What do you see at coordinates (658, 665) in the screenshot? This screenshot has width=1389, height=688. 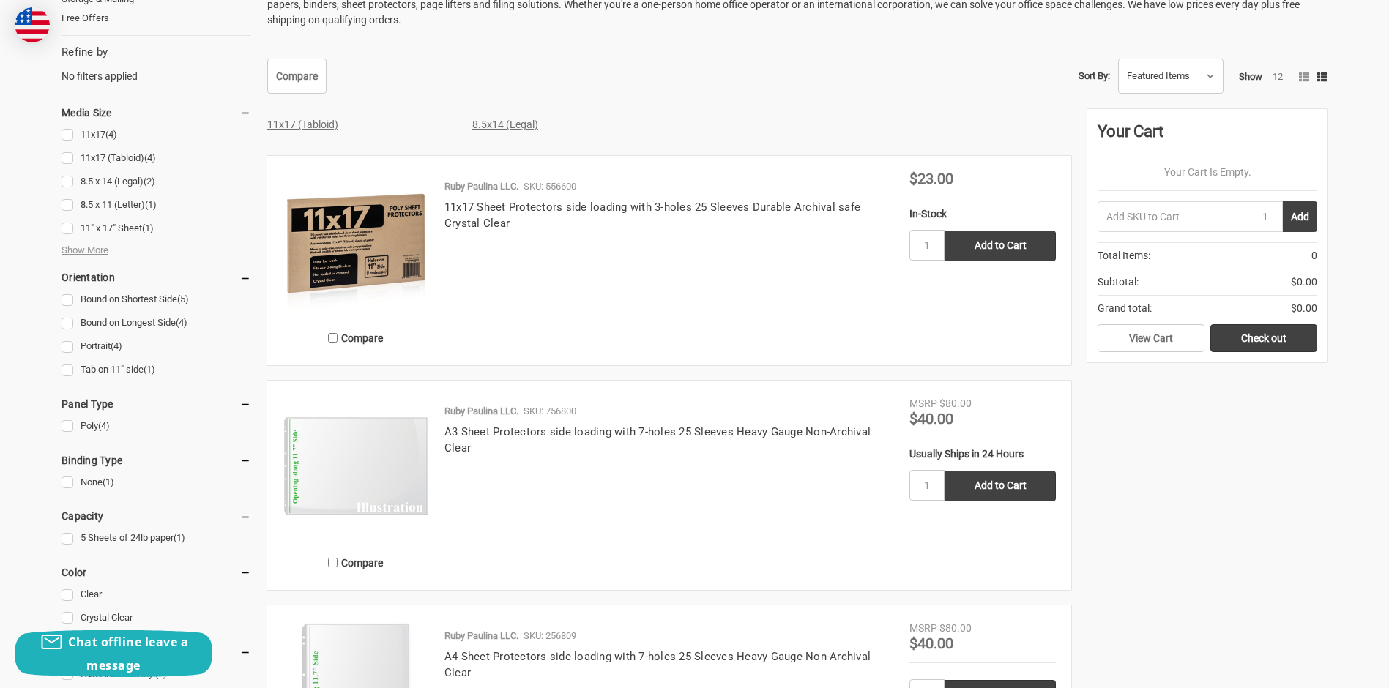 I see `a: A4 Sheet Protectors side loading with 7-holes 25 Sleeves Heavy Gauge Non-Archival Clear` at bounding box center [658, 665].